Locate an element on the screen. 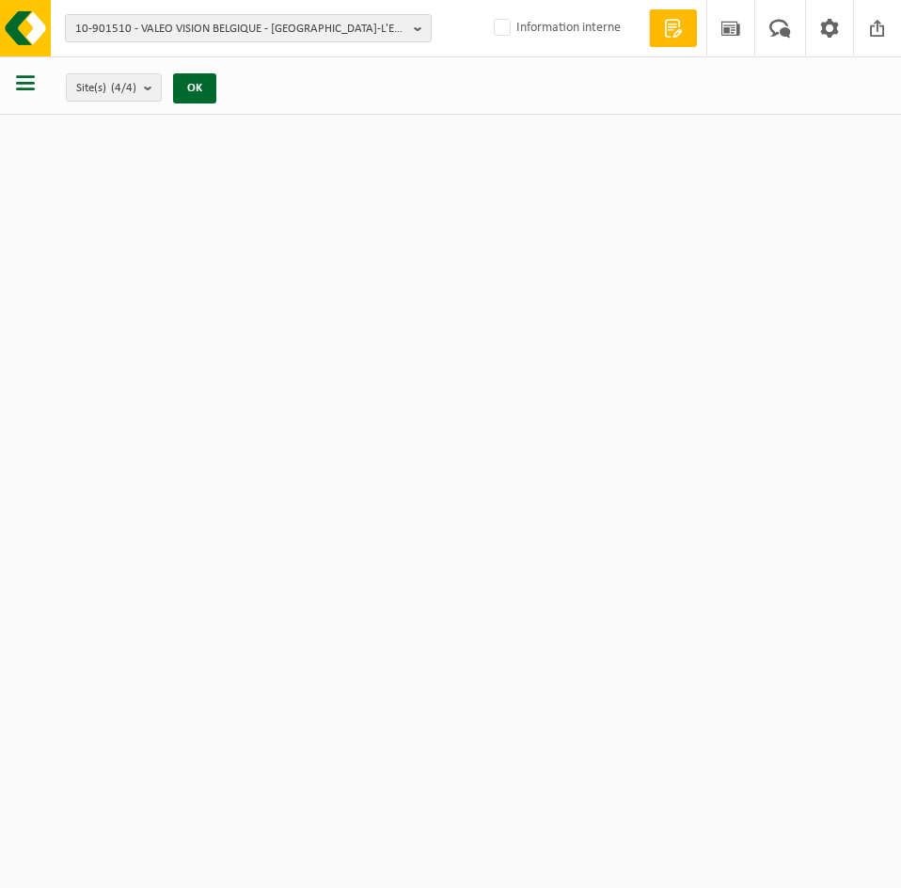 Image resolution: width=901 pixels, height=888 pixels. count: (4/4) is located at coordinates (123, 87).